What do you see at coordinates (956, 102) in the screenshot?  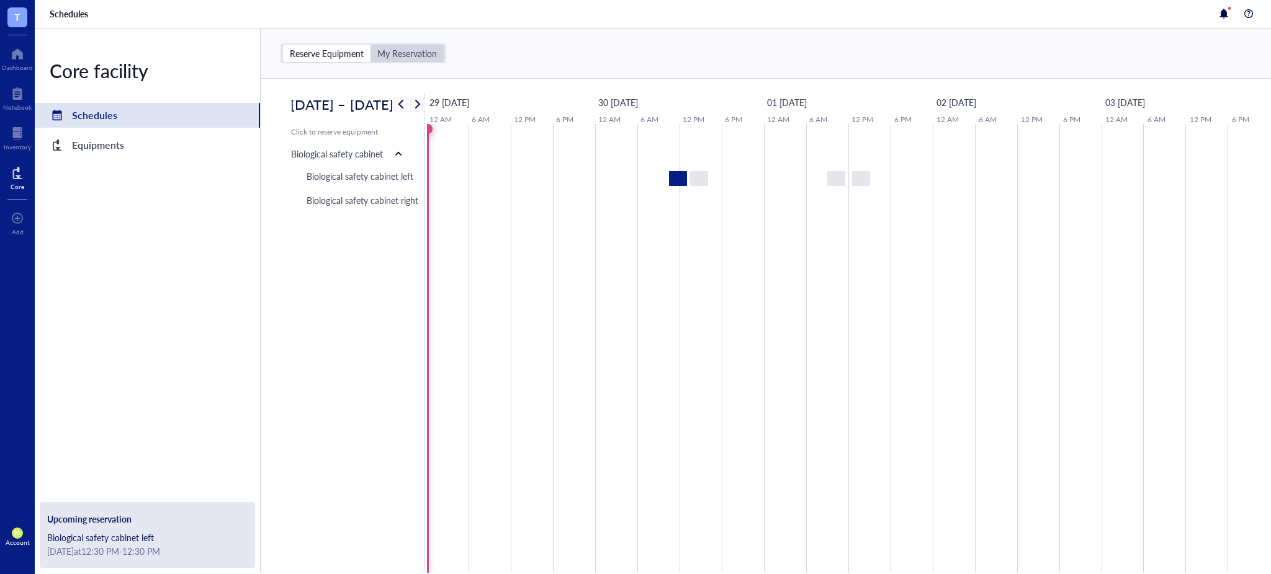 I see `a: October 2, 2025` at bounding box center [956, 102].